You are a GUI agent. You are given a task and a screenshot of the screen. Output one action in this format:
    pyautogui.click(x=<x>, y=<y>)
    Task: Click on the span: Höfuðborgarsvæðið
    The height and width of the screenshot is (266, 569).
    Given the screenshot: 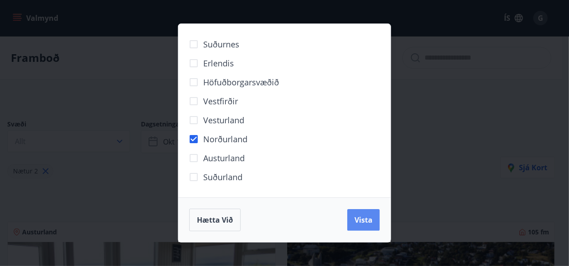 What is the action you would take?
    pyautogui.click(x=241, y=82)
    